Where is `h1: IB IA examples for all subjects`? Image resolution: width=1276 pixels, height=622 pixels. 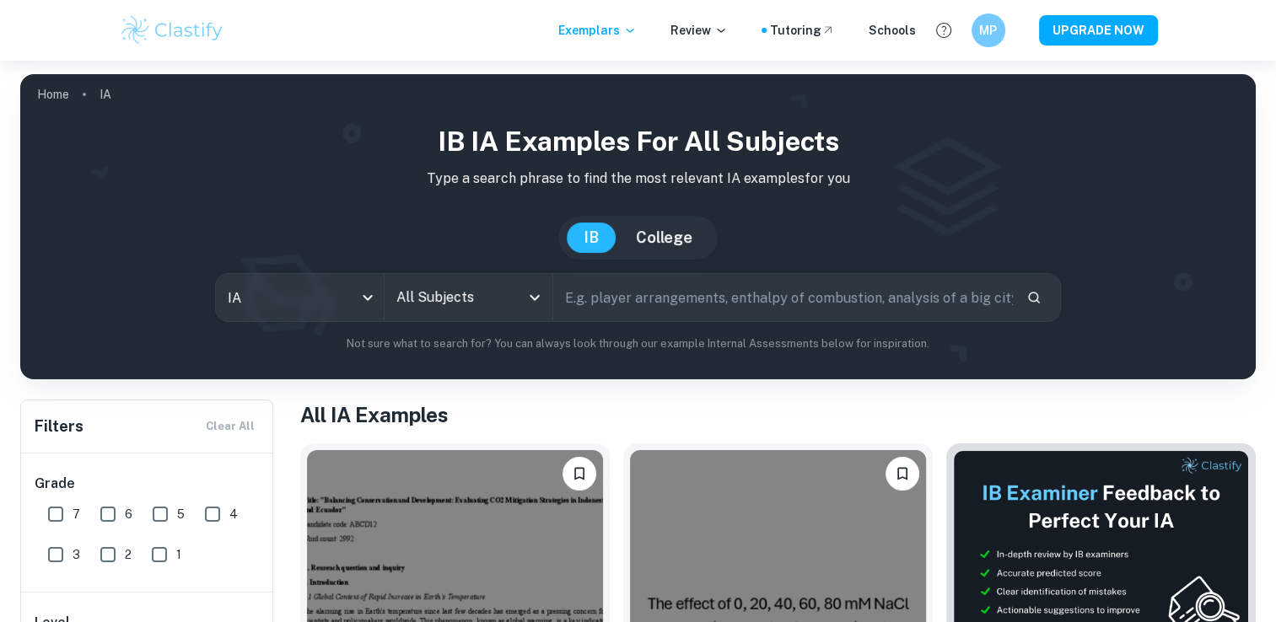
h1: IB IA examples for all subjects is located at coordinates (637, 142).